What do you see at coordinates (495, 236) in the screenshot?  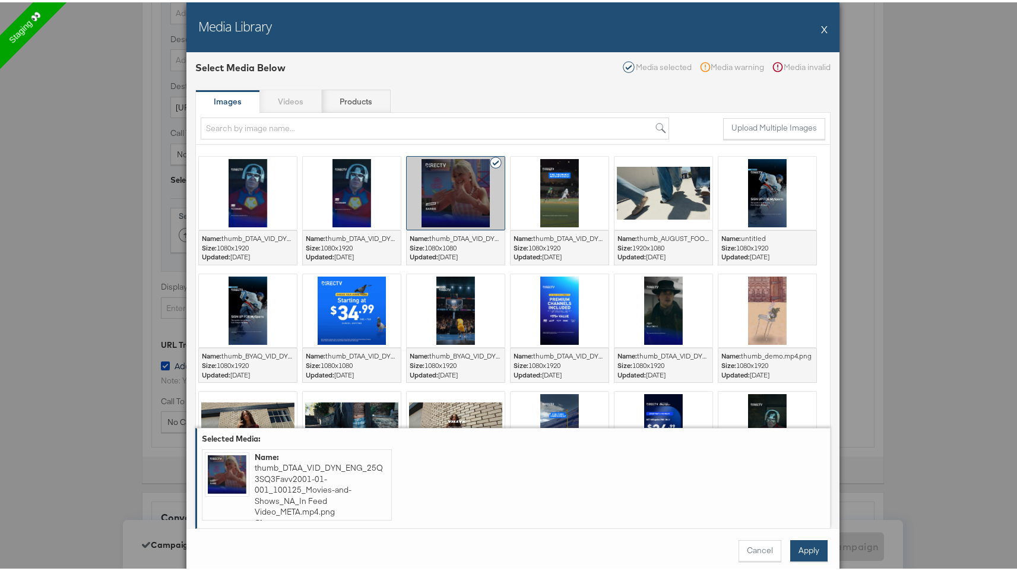 I see `span: thumb_DTAA_VID_DYN_ENG_25Q3SQ3Favv2001-01-001_100125_Movies-and-Shows_NA_Reels_META.mp4.png` at bounding box center [495, 236].